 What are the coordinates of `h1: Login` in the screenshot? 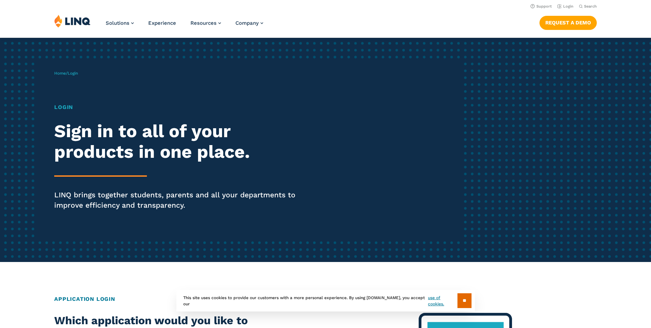 It's located at (180, 107).